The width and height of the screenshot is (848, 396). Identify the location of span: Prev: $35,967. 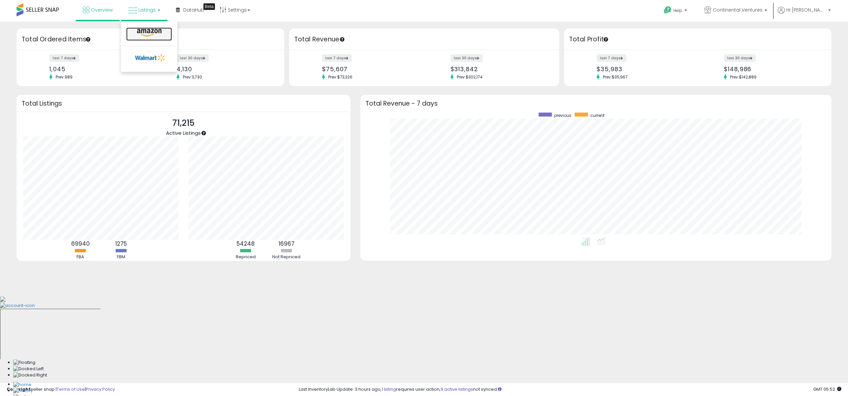
(615, 77).